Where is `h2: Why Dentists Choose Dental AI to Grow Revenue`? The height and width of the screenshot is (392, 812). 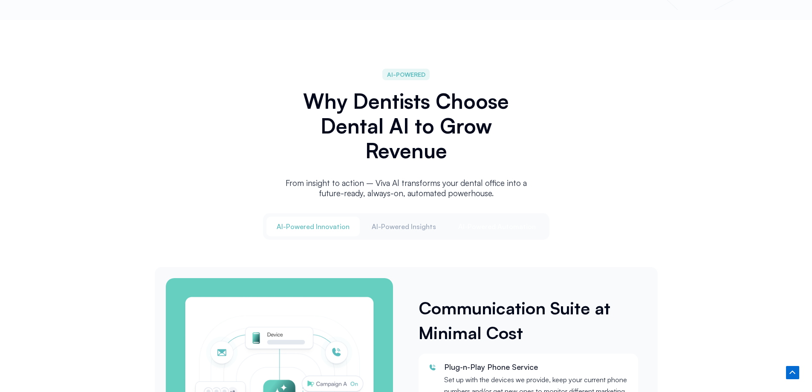 h2: Why Dentists Choose Dental AI to Grow Revenue is located at coordinates (406, 126).